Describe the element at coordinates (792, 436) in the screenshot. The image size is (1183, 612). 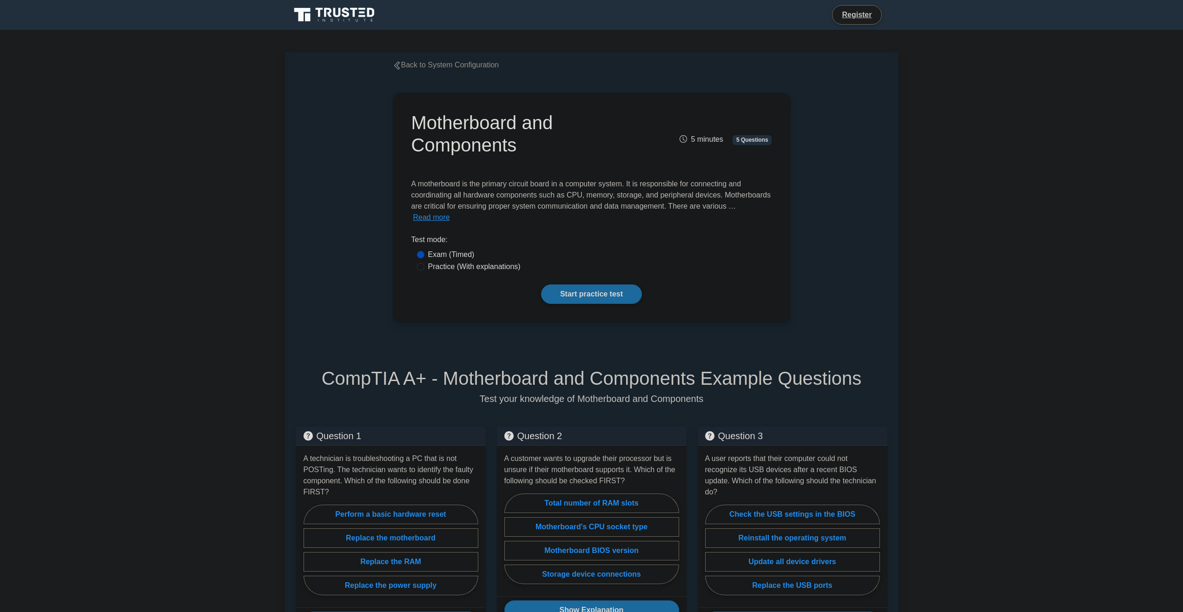
I see `h5: Question 3` at that location.